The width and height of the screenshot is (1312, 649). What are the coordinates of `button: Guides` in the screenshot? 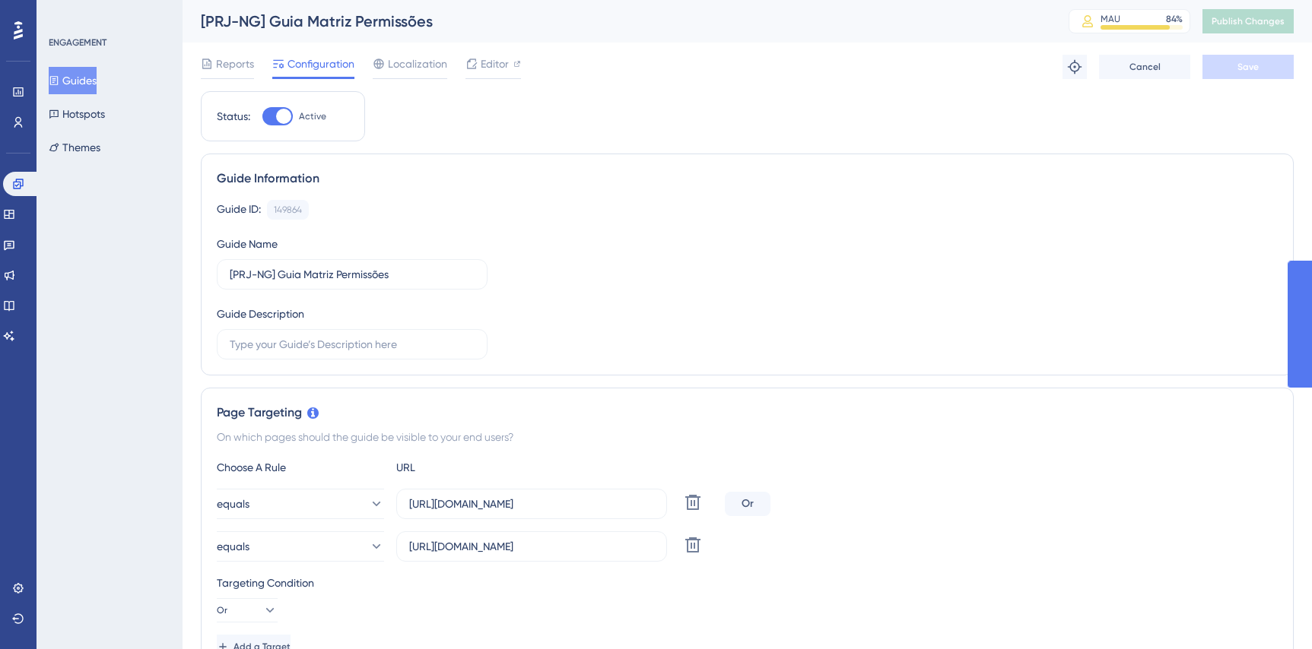 It's located at (72, 81).